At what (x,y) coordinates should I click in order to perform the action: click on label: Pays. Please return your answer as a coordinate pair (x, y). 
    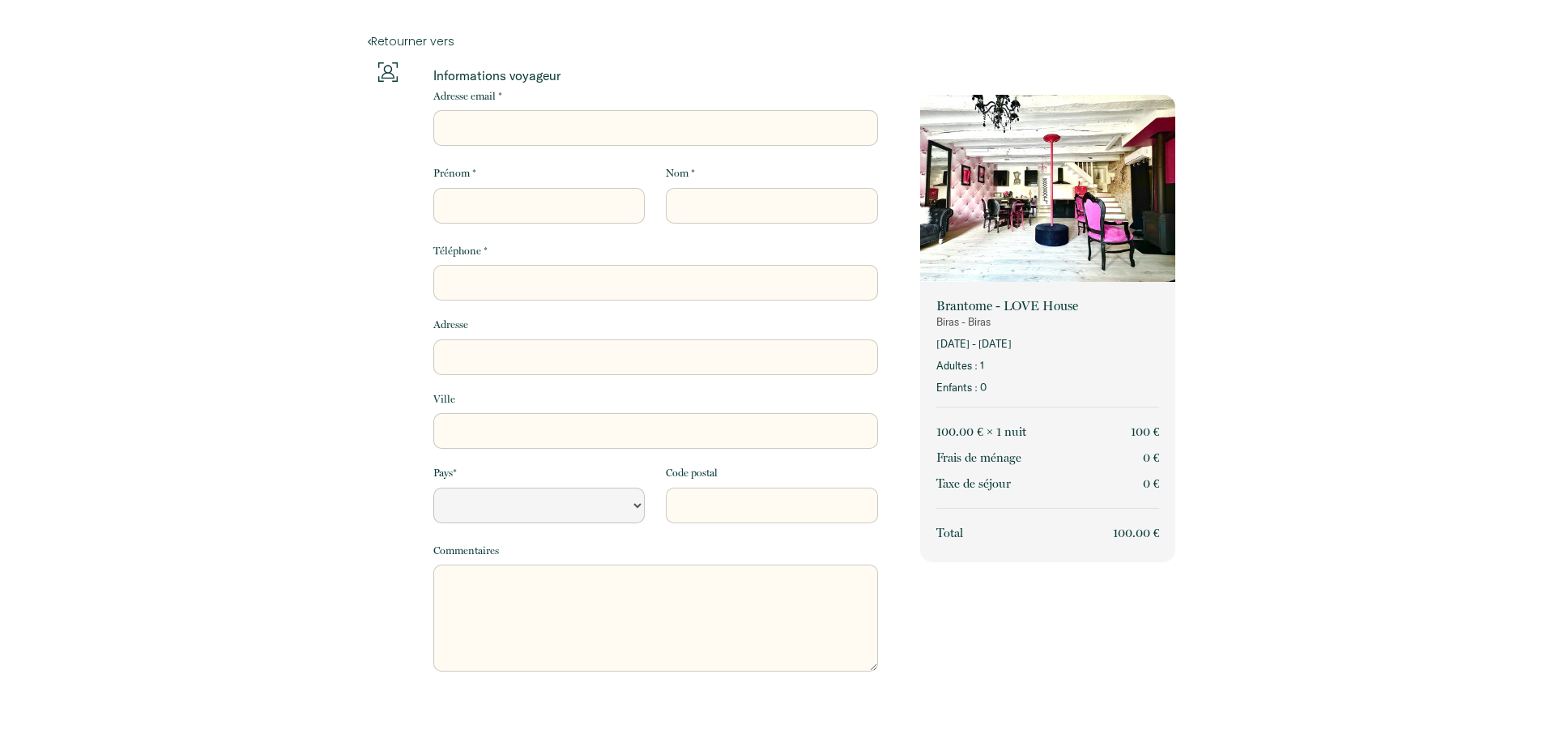
    Looking at the image, I should click on (445, 473).